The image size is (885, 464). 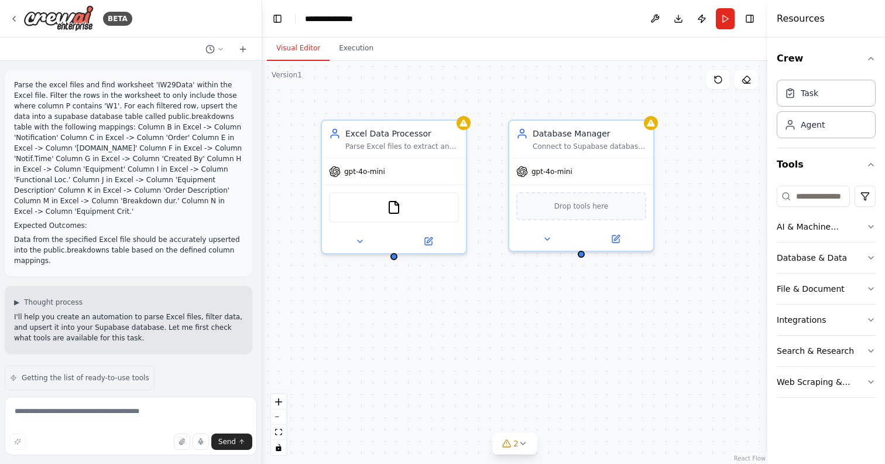 I want to click on button: zoom out, so click(x=279, y=417).